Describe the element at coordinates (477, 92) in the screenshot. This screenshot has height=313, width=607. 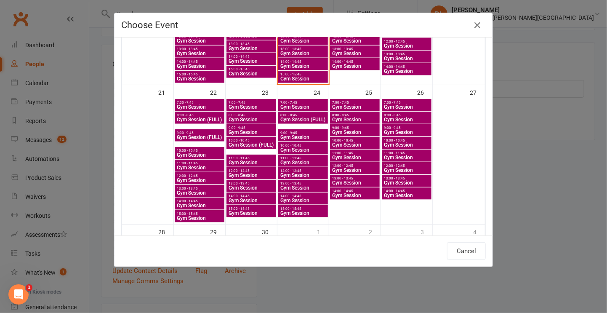
I see `div: 27` at that location.